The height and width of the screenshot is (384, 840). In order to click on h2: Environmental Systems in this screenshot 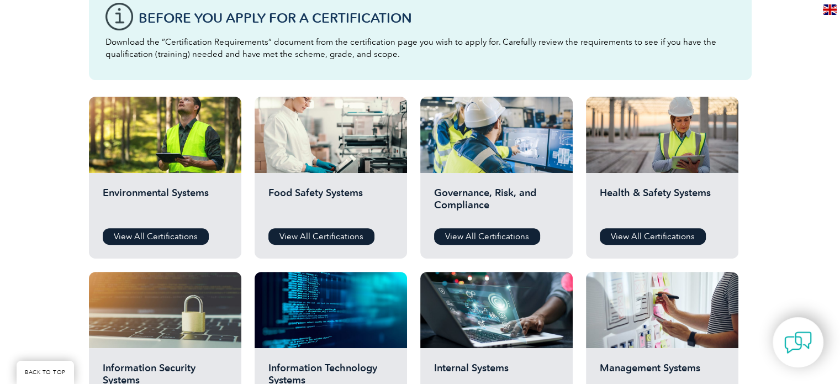, I will do `click(165, 203)`.